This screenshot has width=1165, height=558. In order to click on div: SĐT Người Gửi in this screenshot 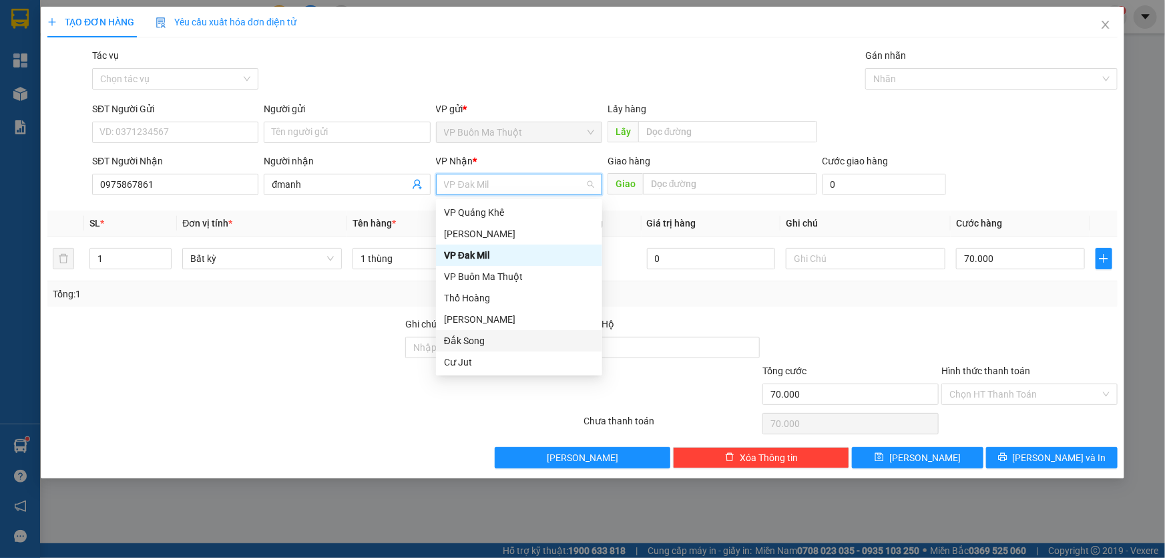, I will do `click(175, 109)`.